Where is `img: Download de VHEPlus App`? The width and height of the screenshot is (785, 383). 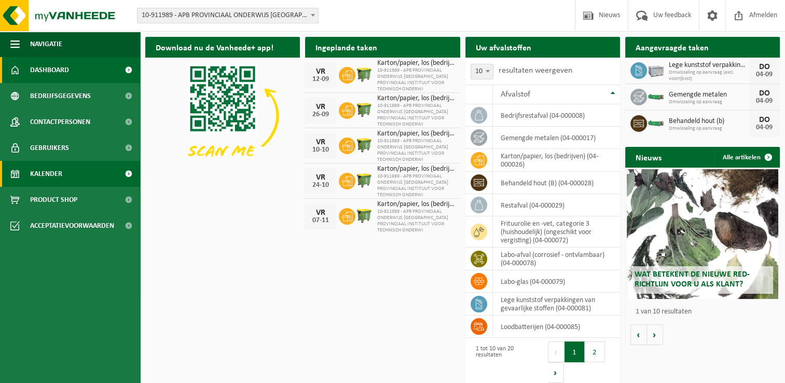 img: Download de VHEPlus App is located at coordinates (222, 116).